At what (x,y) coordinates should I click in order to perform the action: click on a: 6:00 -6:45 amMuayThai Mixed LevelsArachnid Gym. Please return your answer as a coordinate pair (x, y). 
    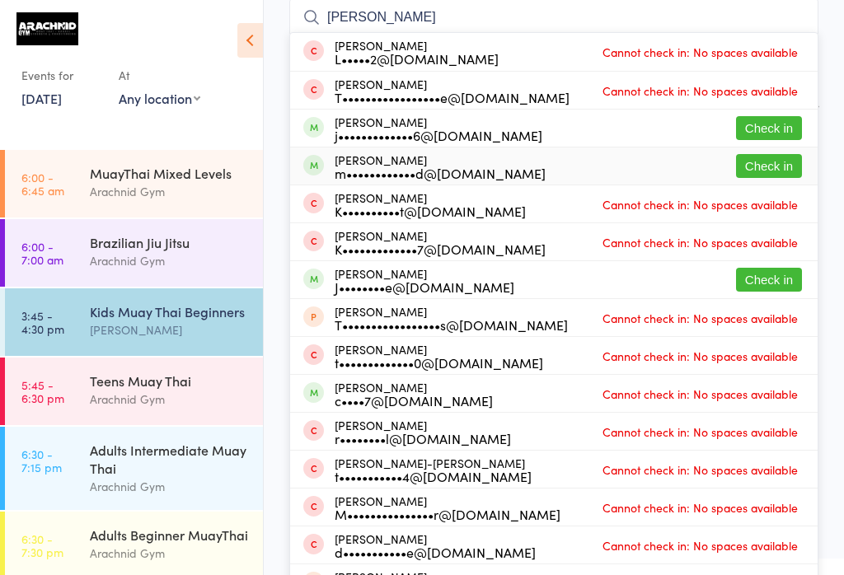
    Looking at the image, I should click on (134, 184).